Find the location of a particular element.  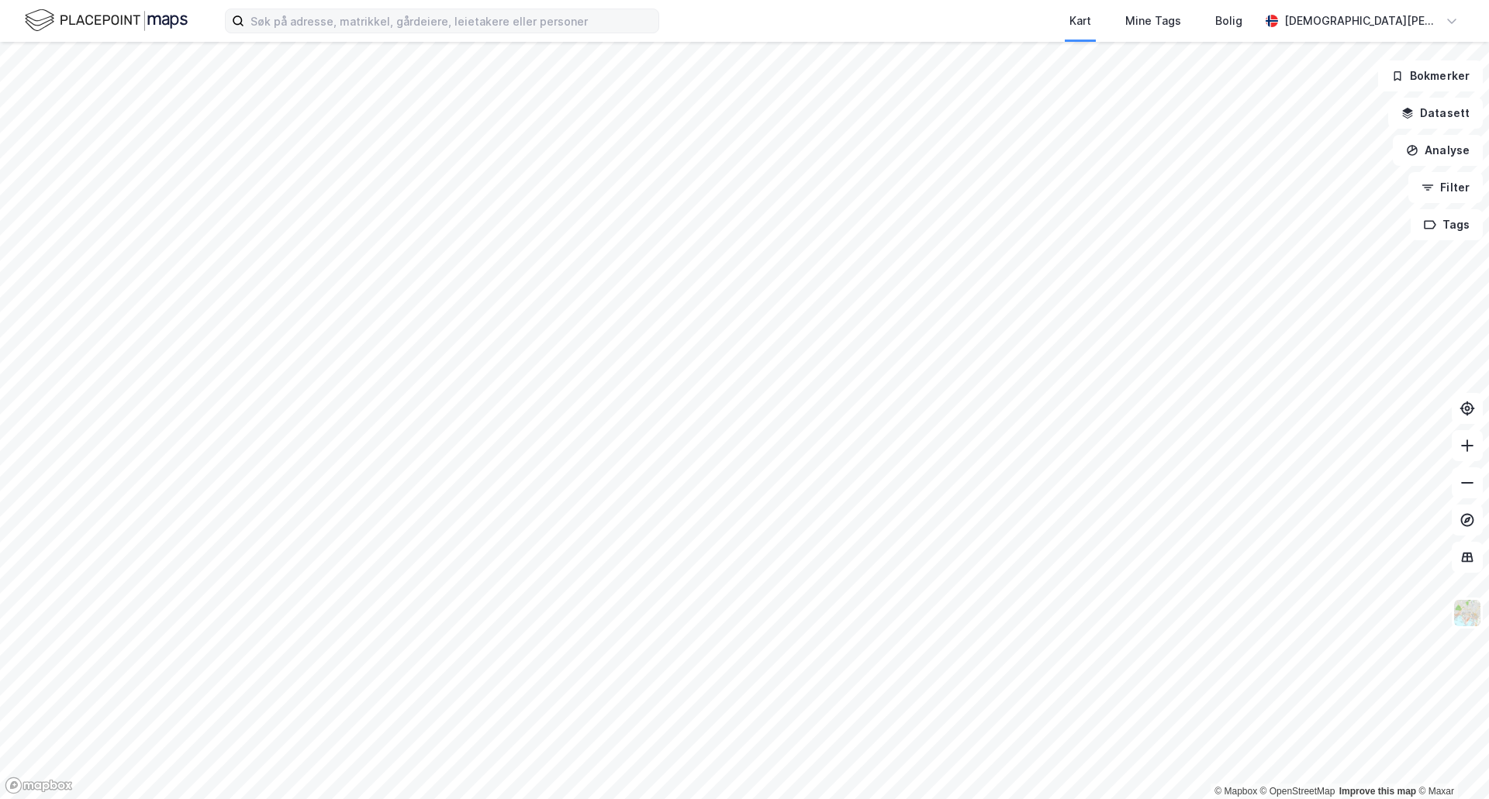

a: Improve this map is located at coordinates (1377, 792).